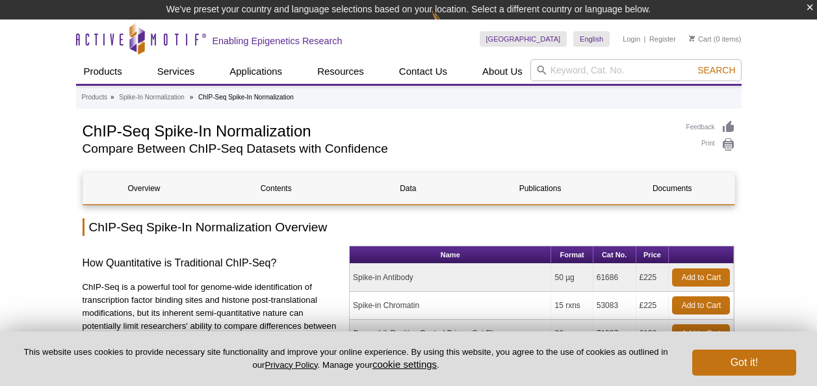 This screenshot has height=386, width=817. Describe the element at coordinates (246, 97) in the screenshot. I see `li: ChIP-Seq Spike-In Normalization` at that location.